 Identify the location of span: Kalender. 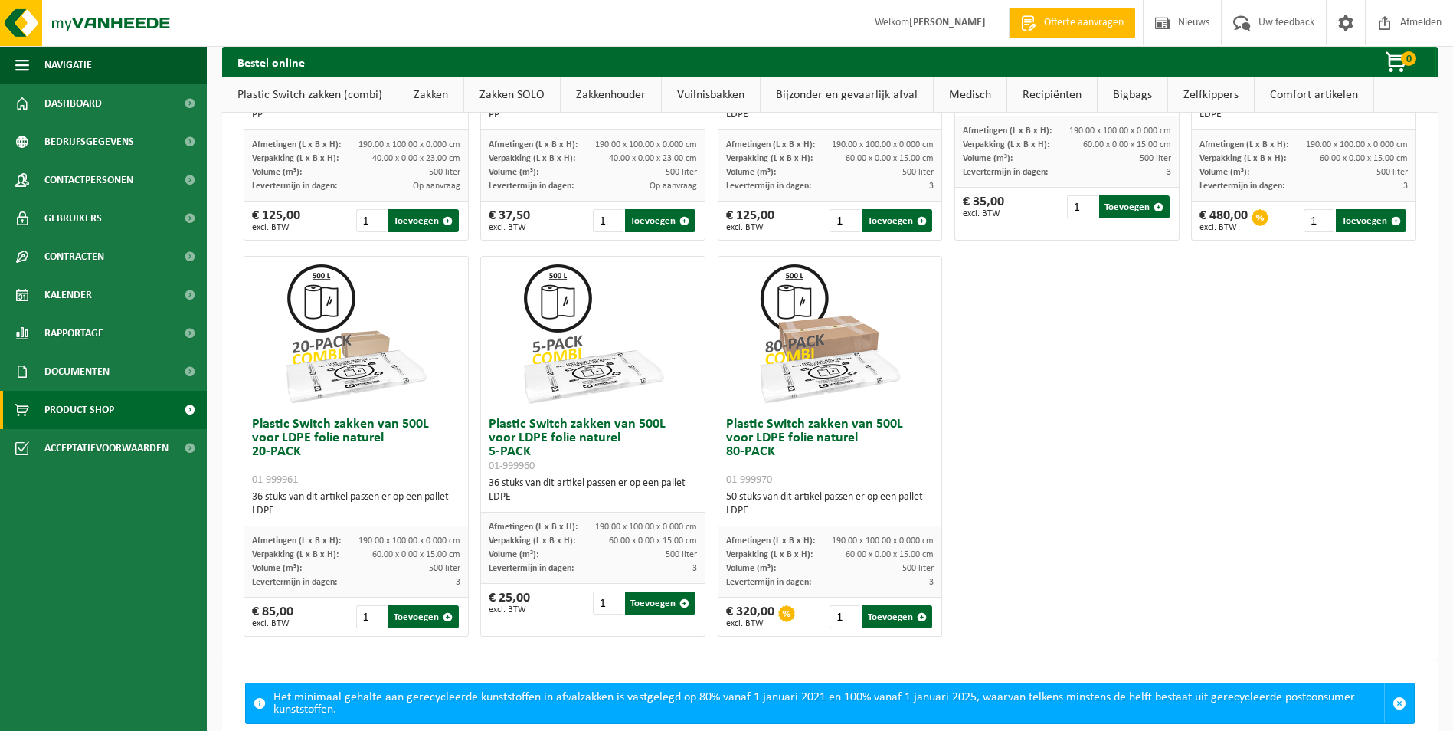
(68, 295).